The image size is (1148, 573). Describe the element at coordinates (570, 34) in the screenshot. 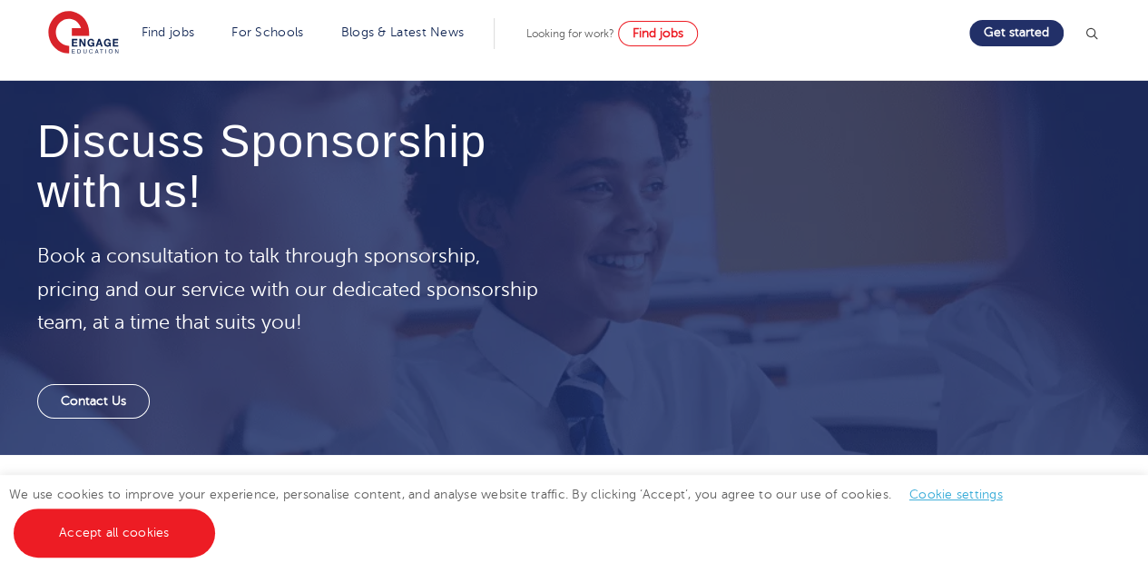

I see `span: Looking for work?` at that location.